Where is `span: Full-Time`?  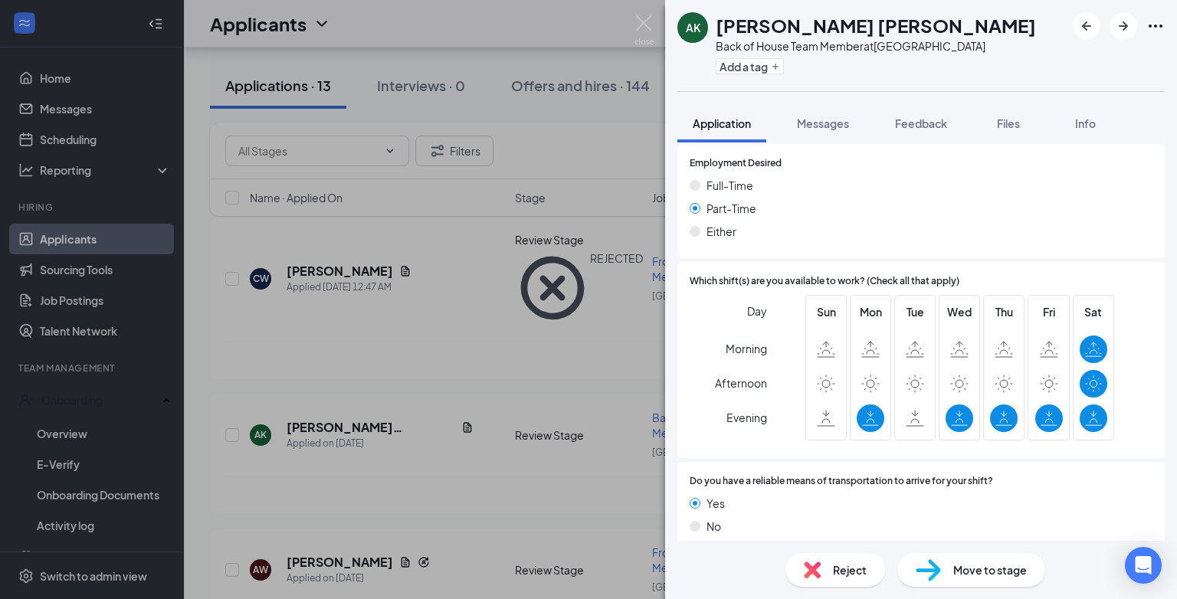 span: Full-Time is located at coordinates (729, 185).